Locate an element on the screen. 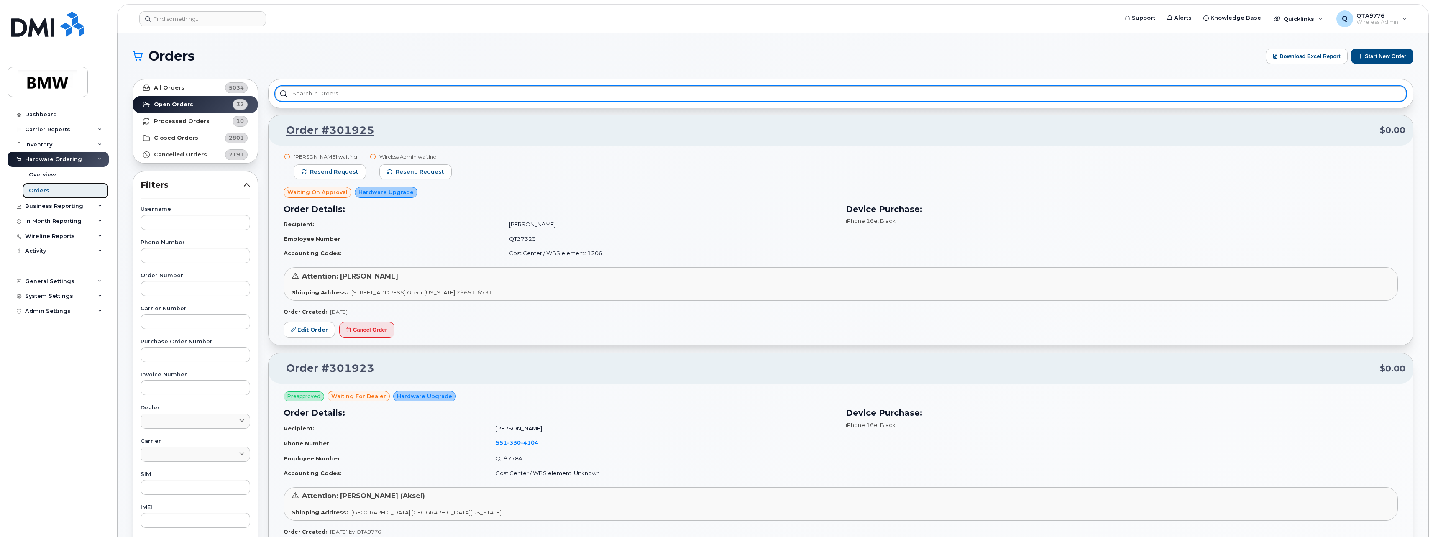 This screenshot has height=537, width=1433. a: All Orders5034 is located at coordinates (195, 88).